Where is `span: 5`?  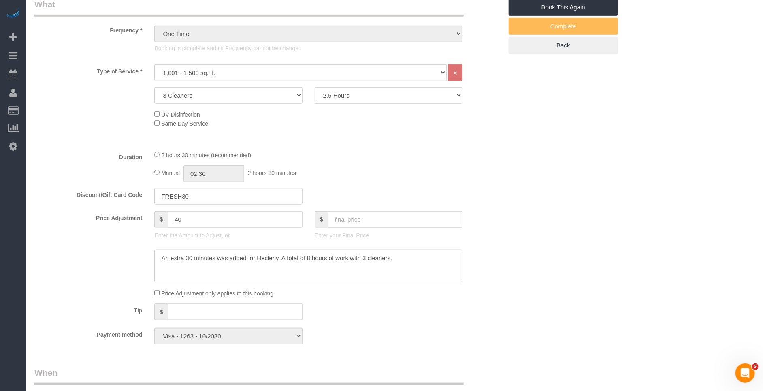 span: 5 is located at coordinates (755, 366).